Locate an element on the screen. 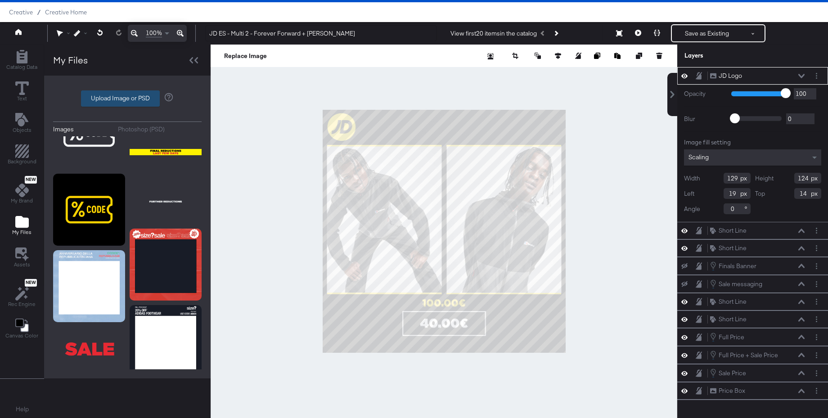  label: Angle is located at coordinates (692, 209).